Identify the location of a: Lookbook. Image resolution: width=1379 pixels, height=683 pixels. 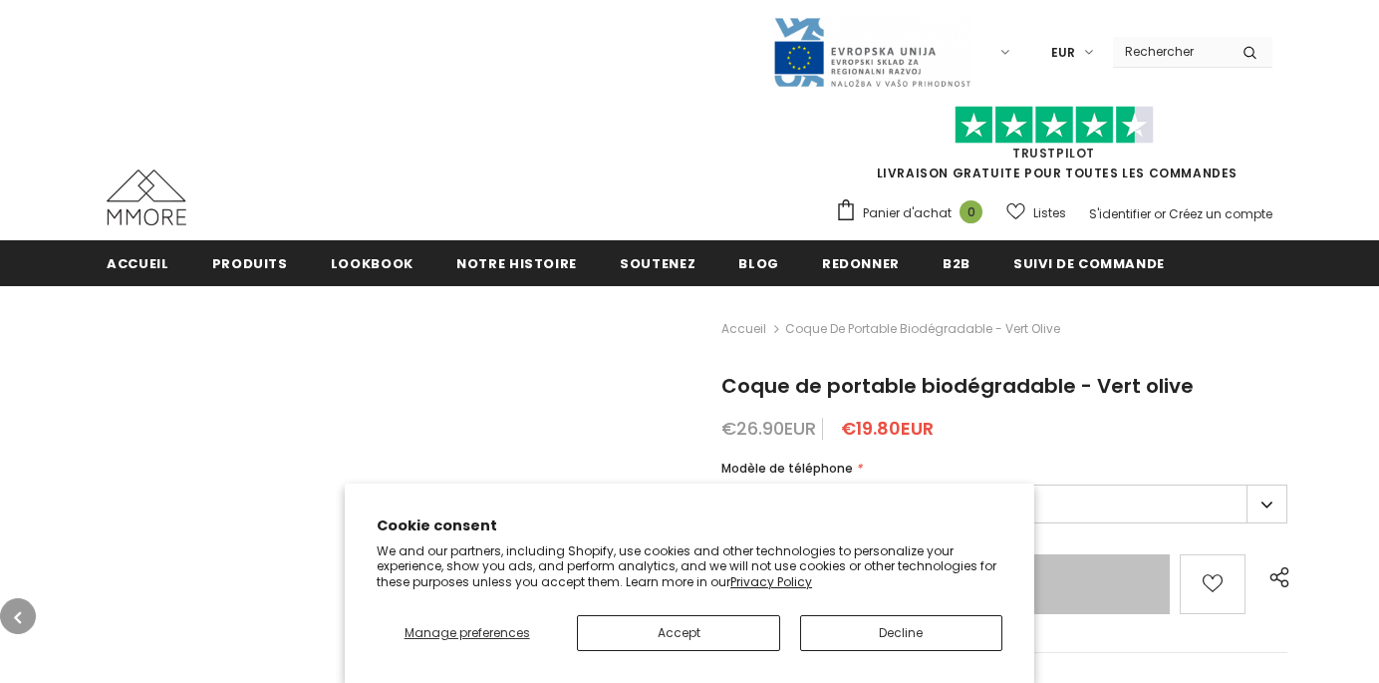
(372, 262).